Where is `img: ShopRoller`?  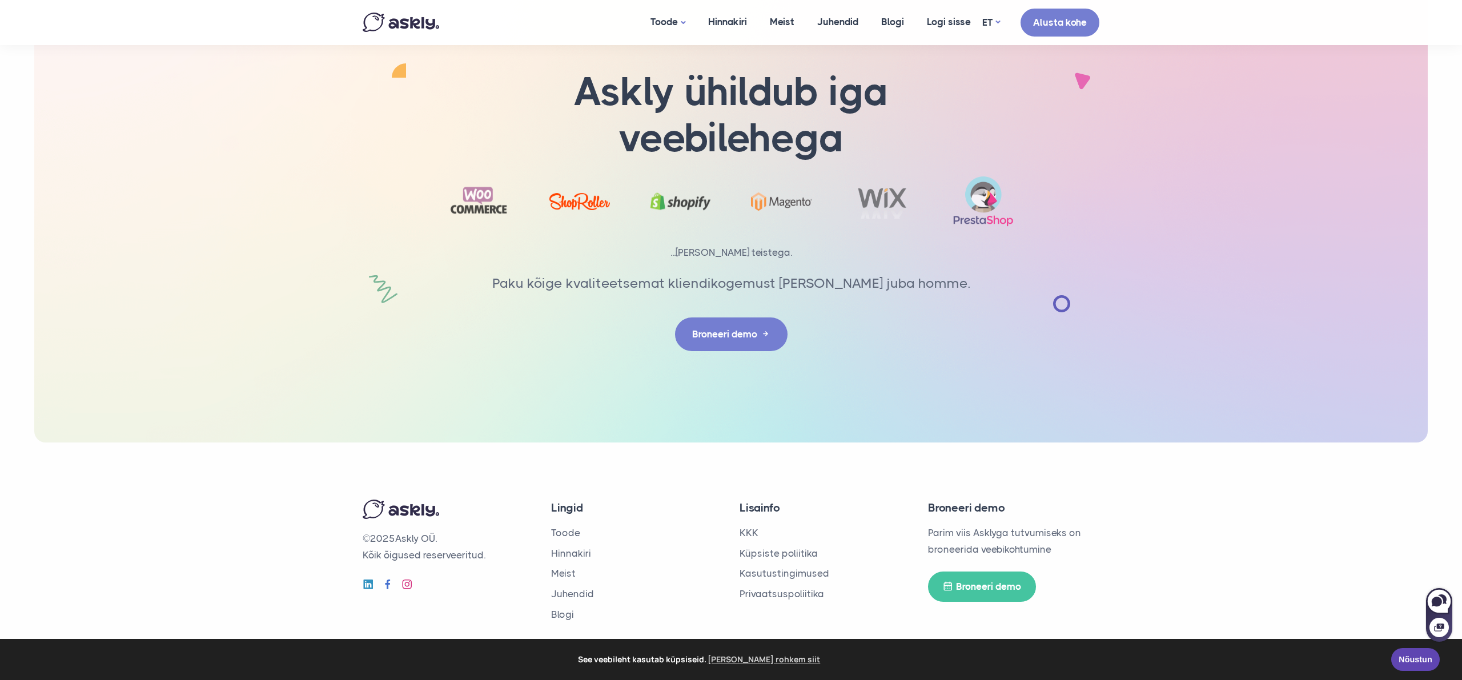 img: ShopRoller is located at coordinates (580, 202).